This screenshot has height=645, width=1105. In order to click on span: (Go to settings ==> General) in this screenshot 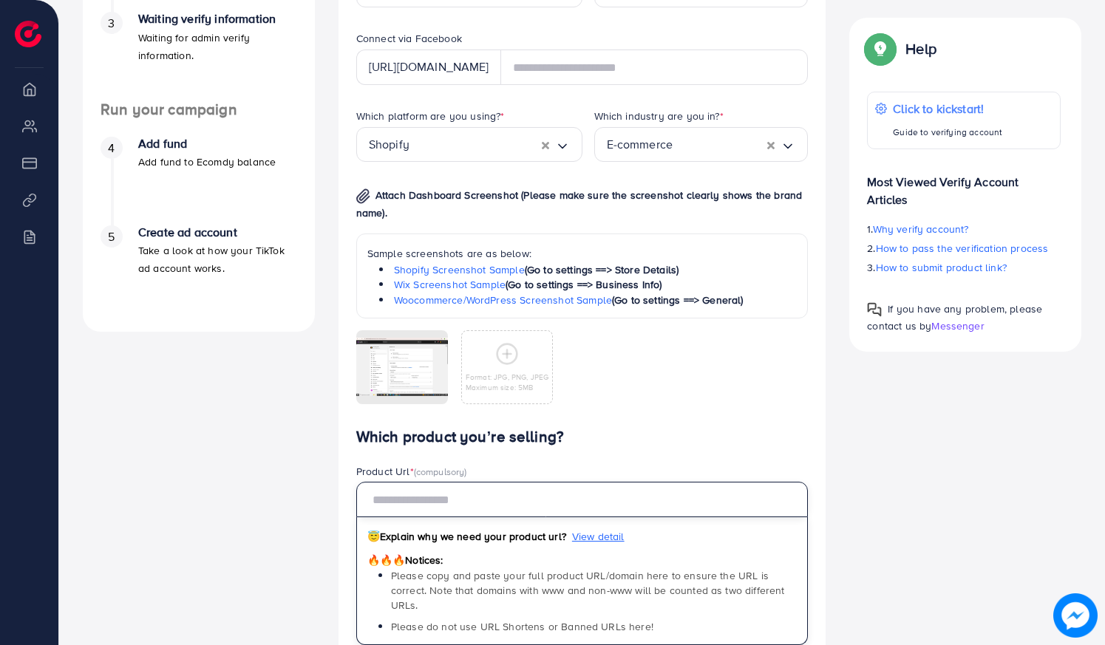, I will do `click(677, 300)`.